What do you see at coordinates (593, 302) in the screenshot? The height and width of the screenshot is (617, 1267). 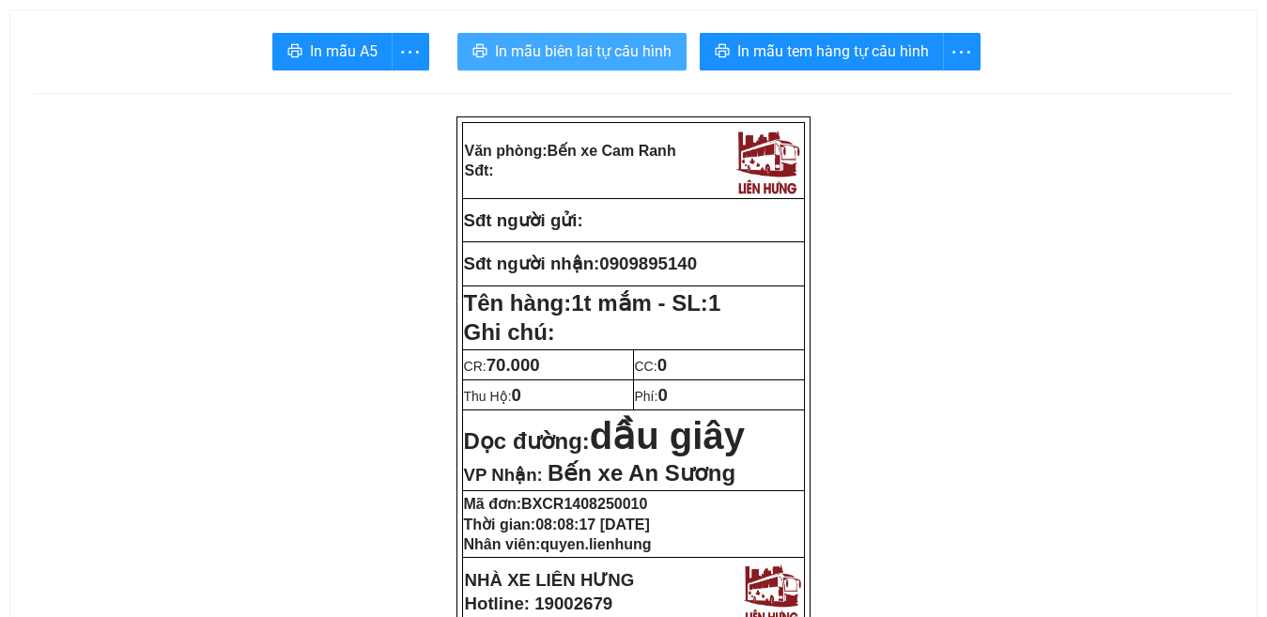 I see `strong: Tên hàng:` at bounding box center [593, 302].